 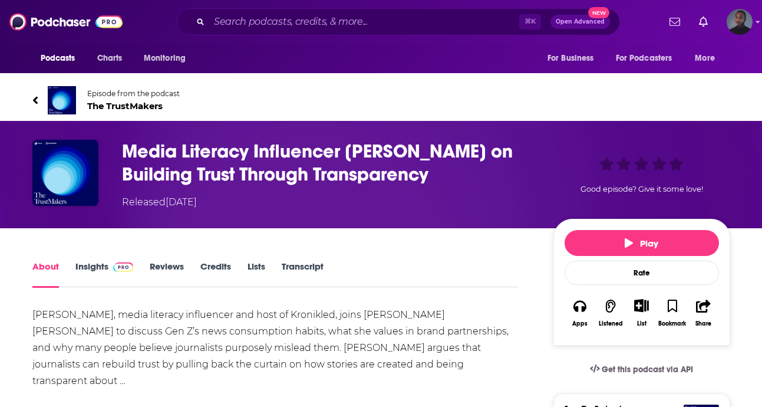 What do you see at coordinates (740, 22) in the screenshot?
I see `span: Logged in as jarryd.boyd` at bounding box center [740, 22].